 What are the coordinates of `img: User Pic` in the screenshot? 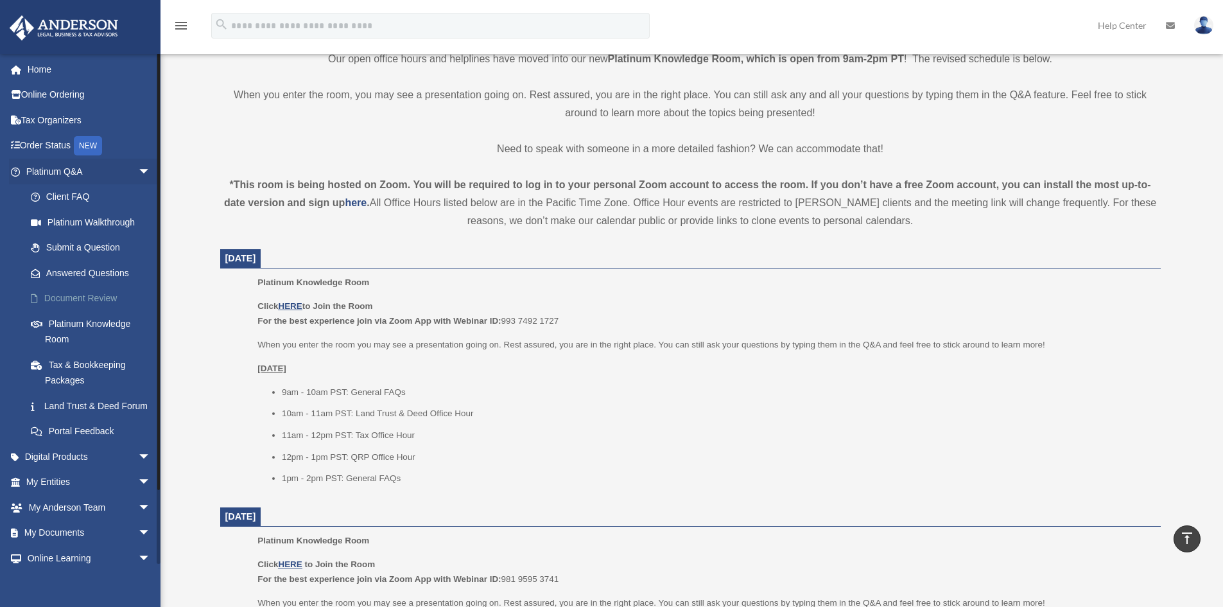 It's located at (1204, 25).